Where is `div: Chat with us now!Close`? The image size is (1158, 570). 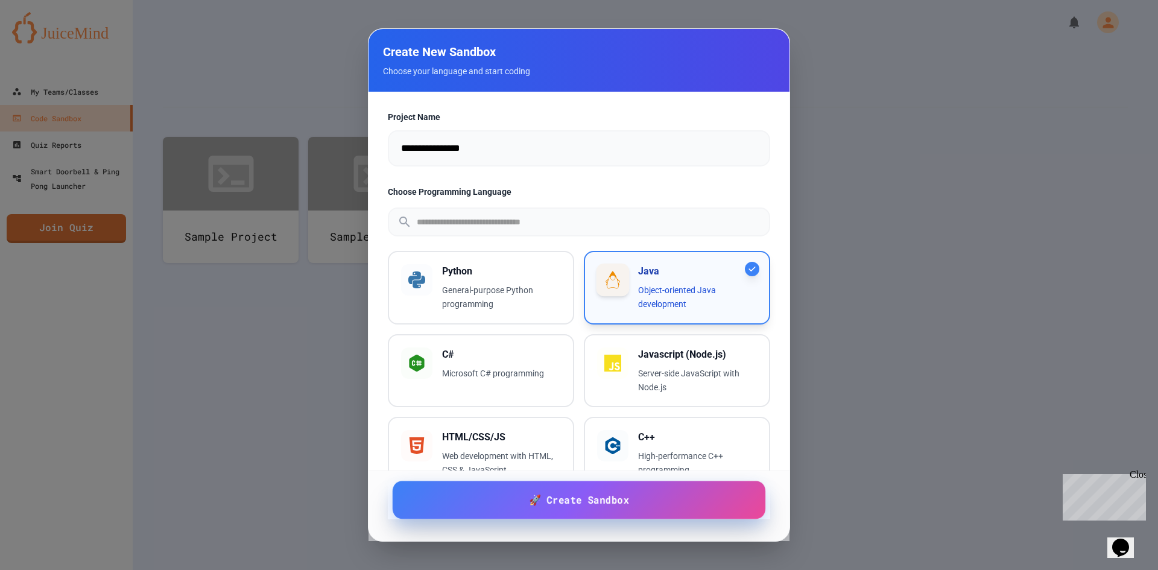 div: Chat with us now!Close is located at coordinates (44, 40).